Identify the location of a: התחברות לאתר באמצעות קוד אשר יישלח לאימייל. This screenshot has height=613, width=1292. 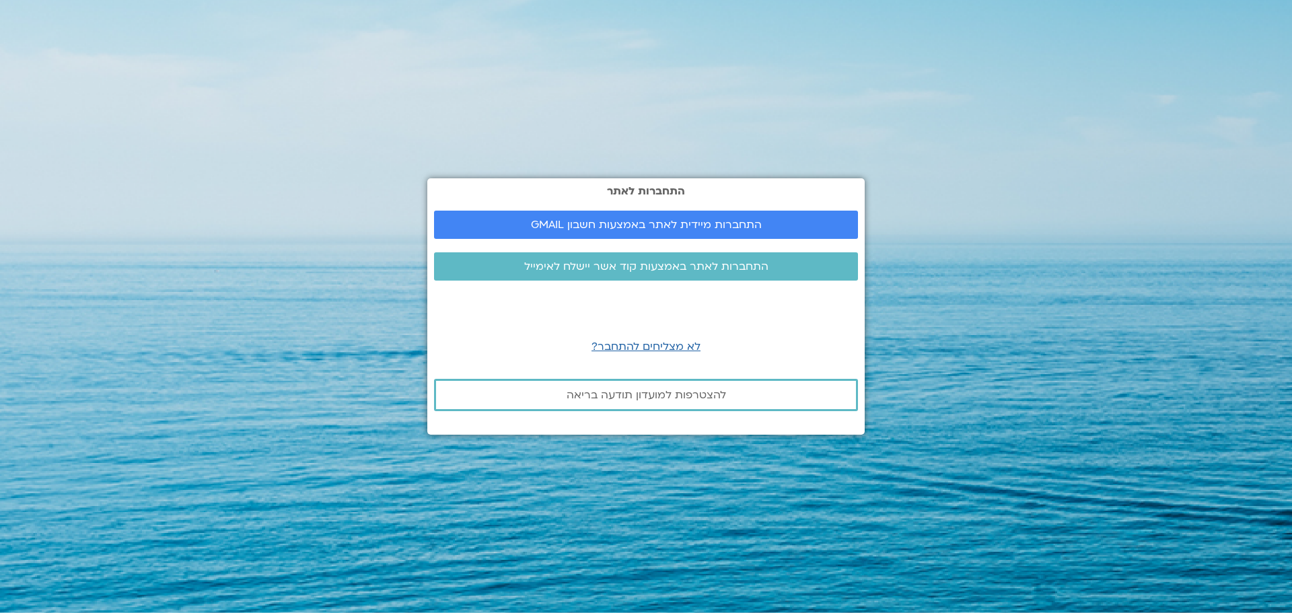
(646, 266).